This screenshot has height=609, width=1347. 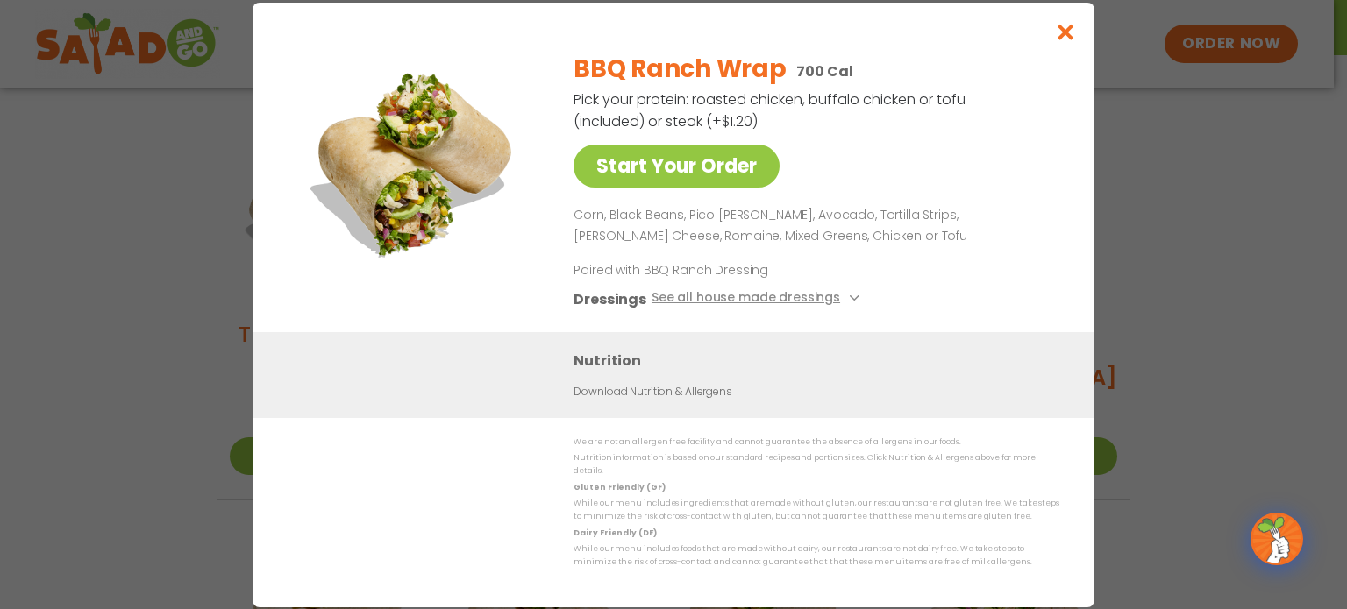 I want to click on strong: Dairy Friendly (DF), so click(x=615, y=532).